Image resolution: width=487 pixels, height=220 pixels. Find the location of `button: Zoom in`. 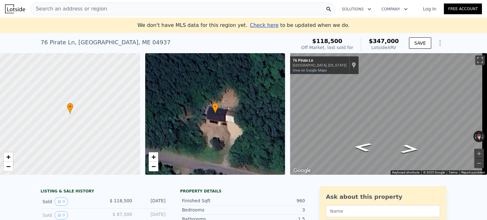

button: Zoom in is located at coordinates (479, 154).